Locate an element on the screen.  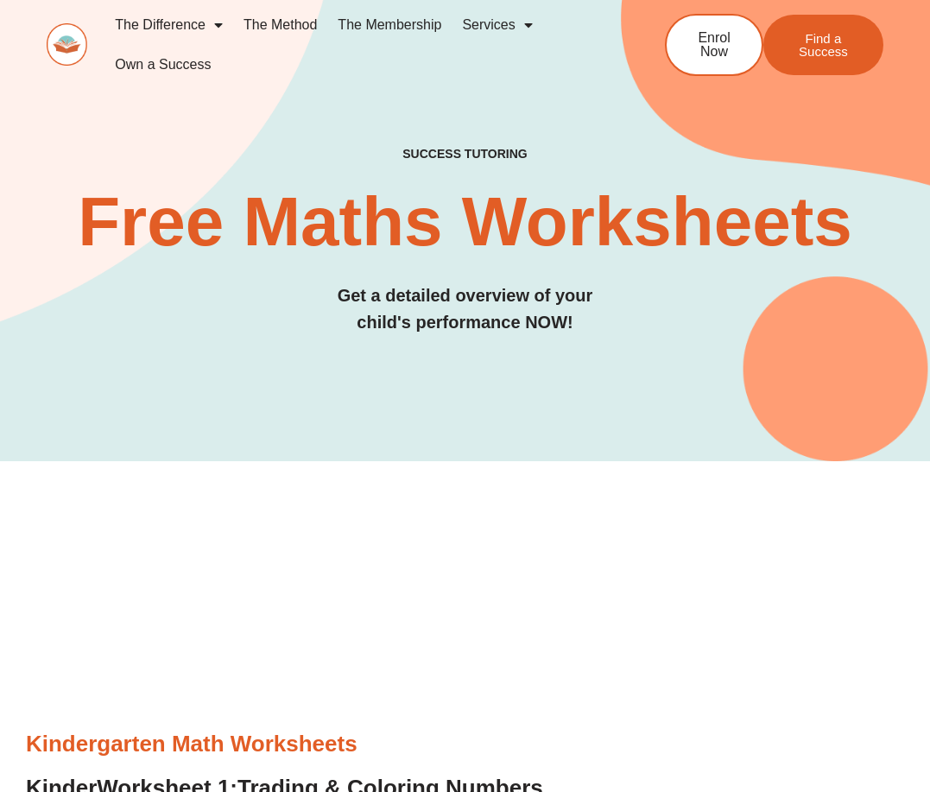
h3: Get a detailed overview of your child's performance NOW! is located at coordinates (465, 309).